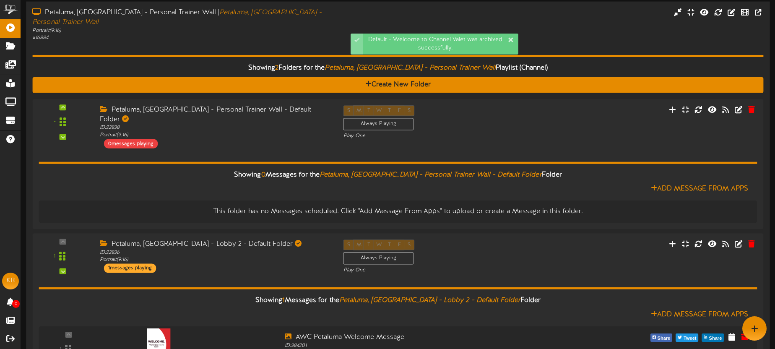 The image size is (775, 349). I want to click on span: Tweet, so click(690, 339).